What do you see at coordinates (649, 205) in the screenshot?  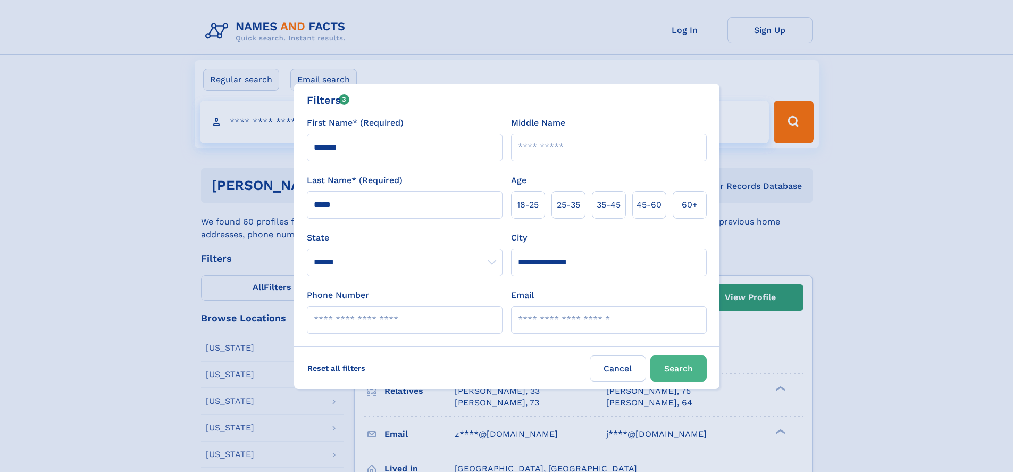 I see `span: 45‑60` at bounding box center [649, 205].